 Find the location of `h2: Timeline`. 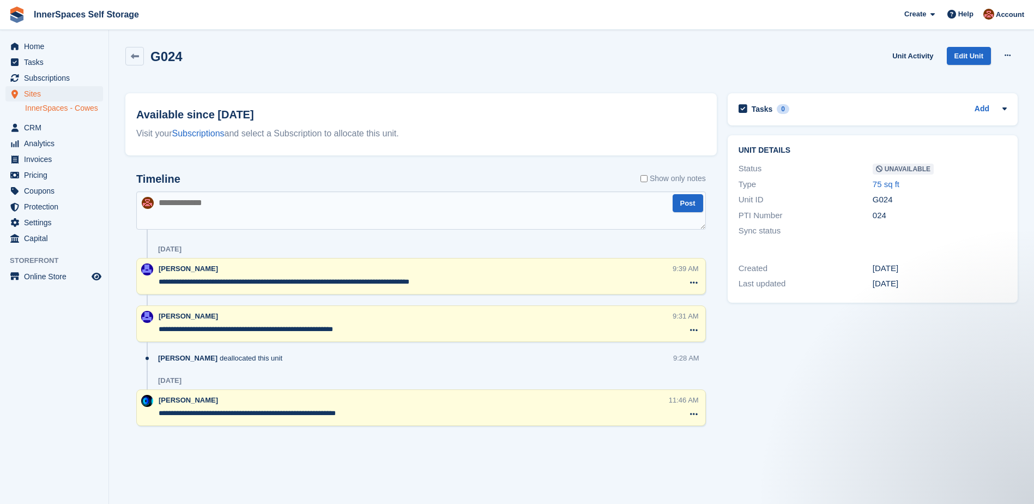

h2: Timeline is located at coordinates (158, 179).